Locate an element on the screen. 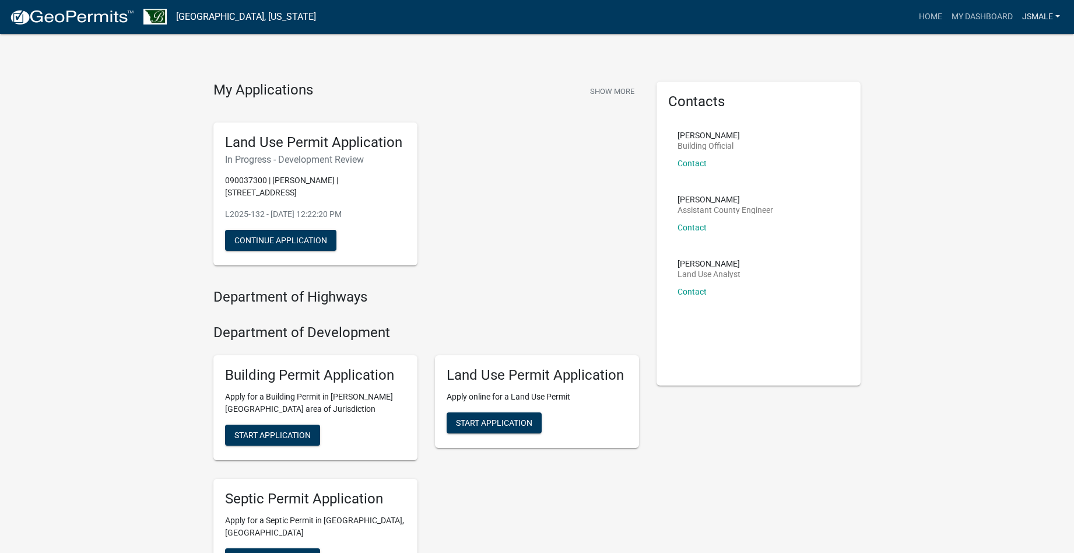  h4: Department of Highways is located at coordinates (426, 297).